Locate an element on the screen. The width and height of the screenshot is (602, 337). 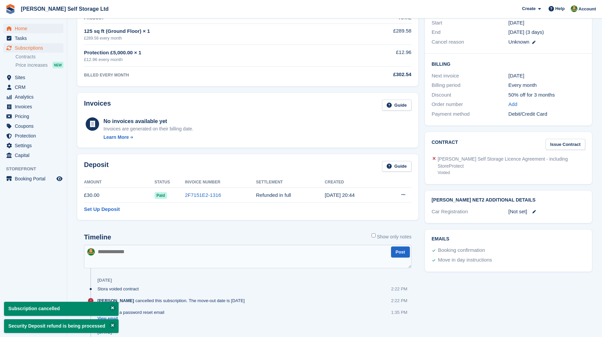
div: No invoices available yet is located at coordinates (148, 122).